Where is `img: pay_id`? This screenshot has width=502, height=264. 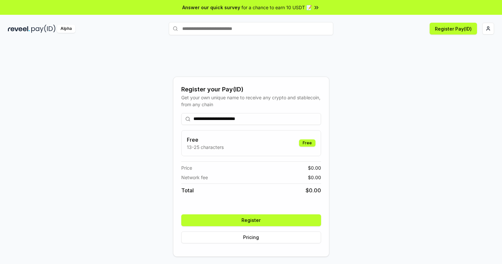
img: pay_id is located at coordinates (43, 29).